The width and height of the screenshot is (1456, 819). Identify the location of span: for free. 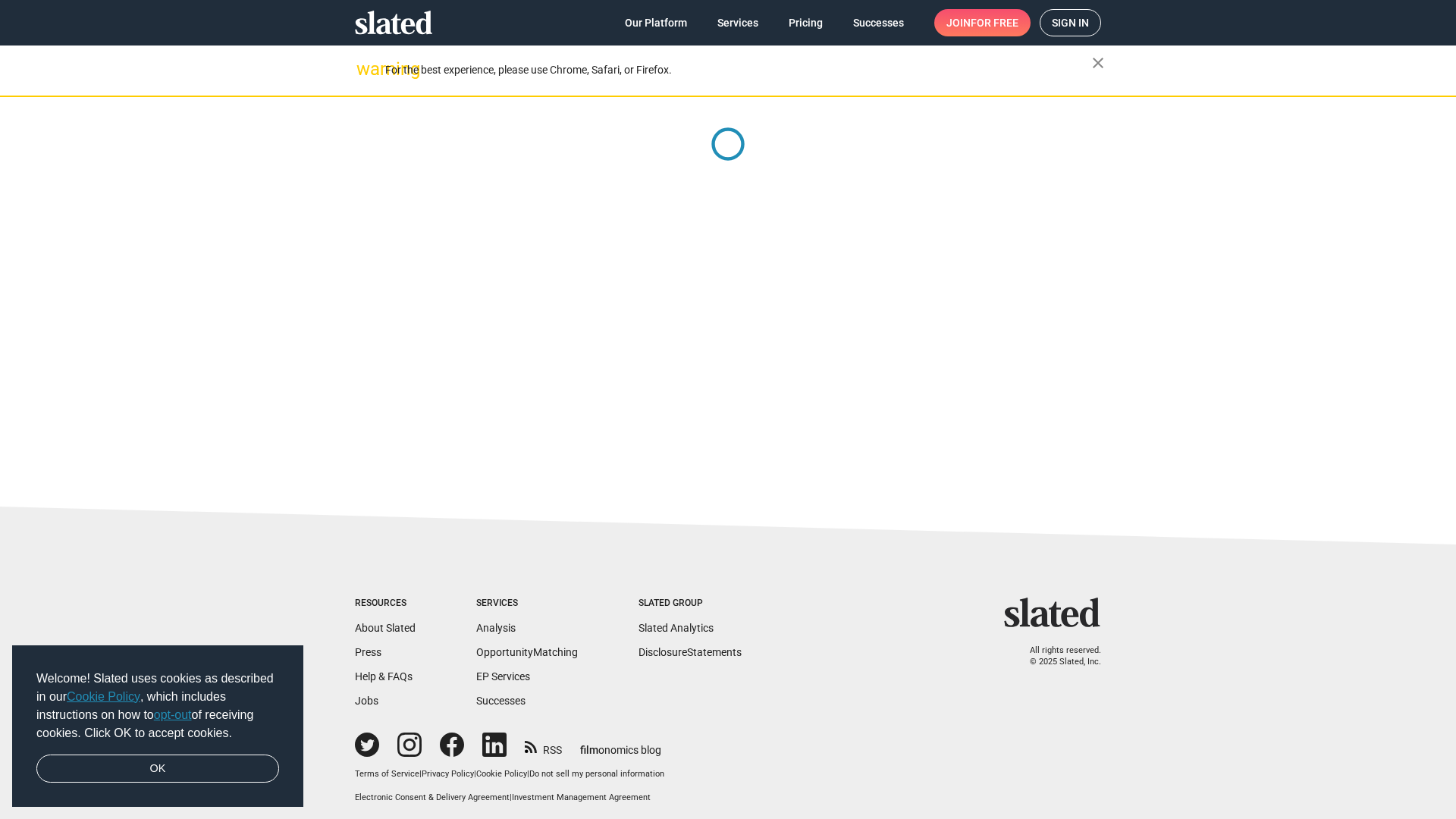
(994, 23).